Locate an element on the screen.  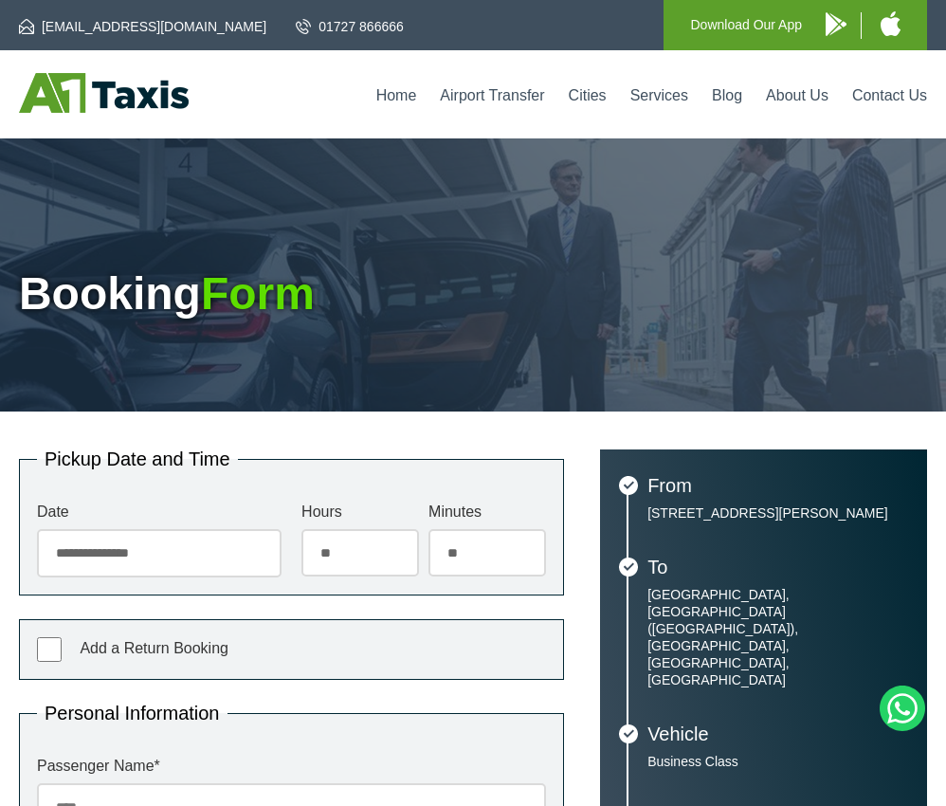
a: About Us is located at coordinates (797, 95).